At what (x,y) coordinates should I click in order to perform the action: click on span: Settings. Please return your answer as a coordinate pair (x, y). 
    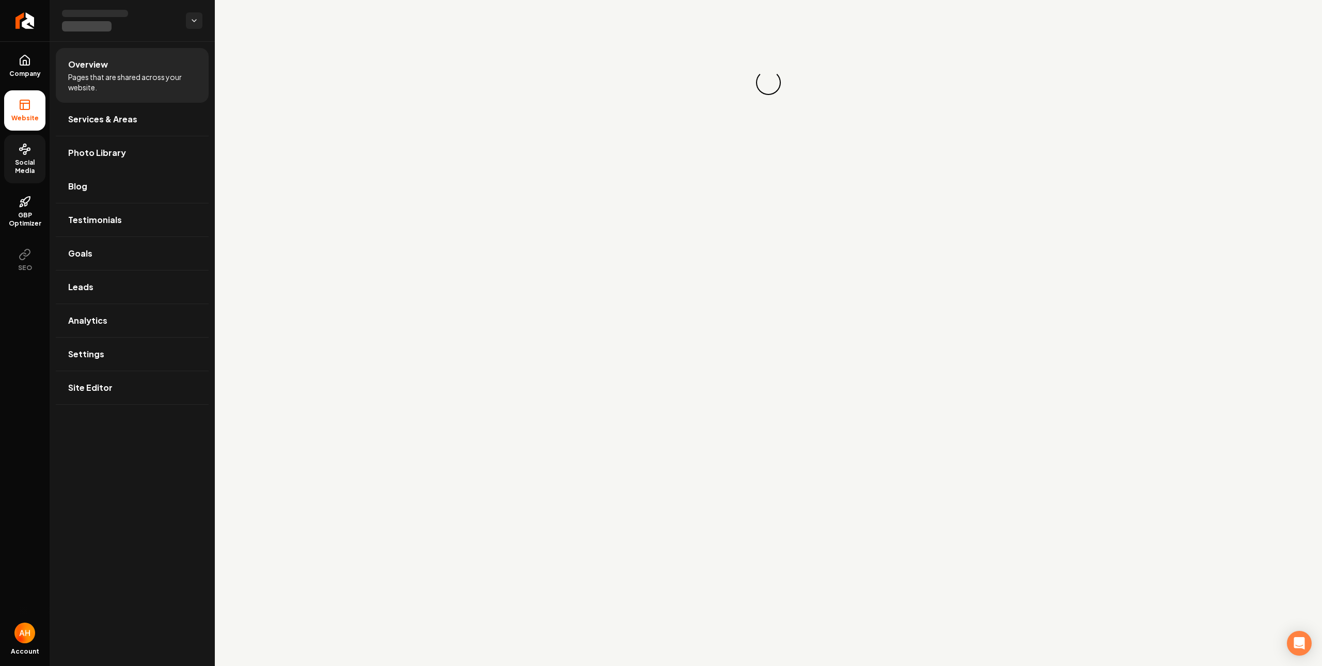
    Looking at the image, I should click on (86, 354).